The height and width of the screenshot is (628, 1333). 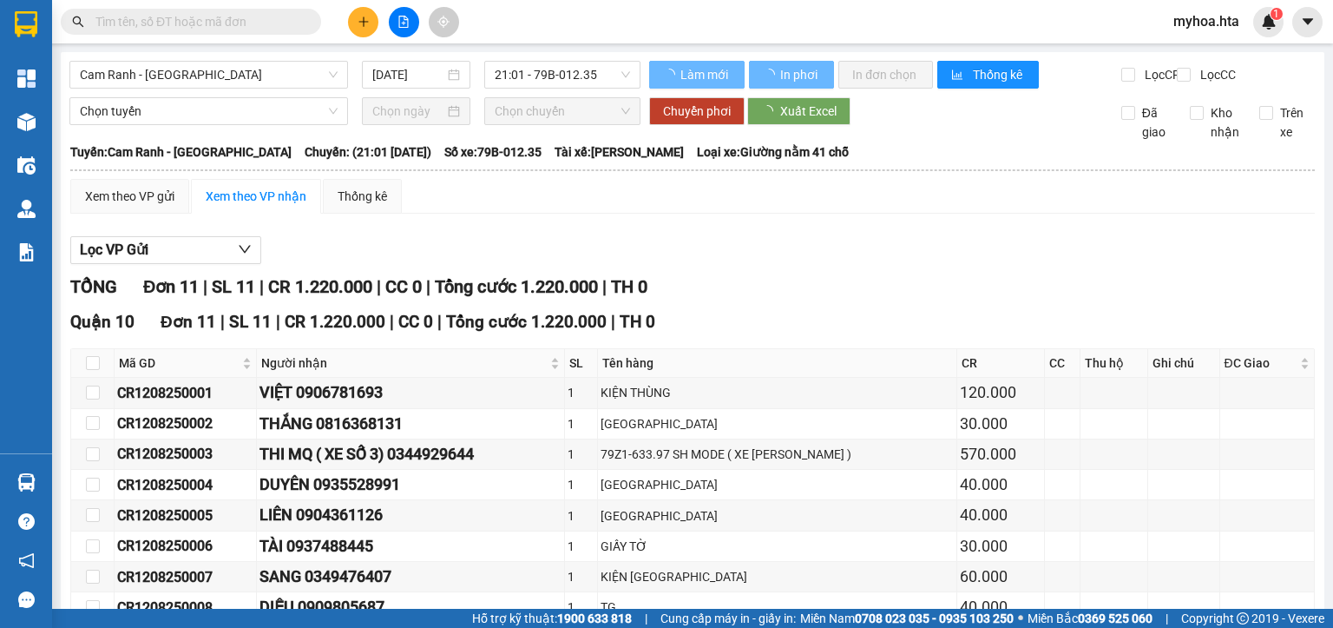 What do you see at coordinates (404, 22) in the screenshot?
I see `button: file-add` at bounding box center [404, 22].